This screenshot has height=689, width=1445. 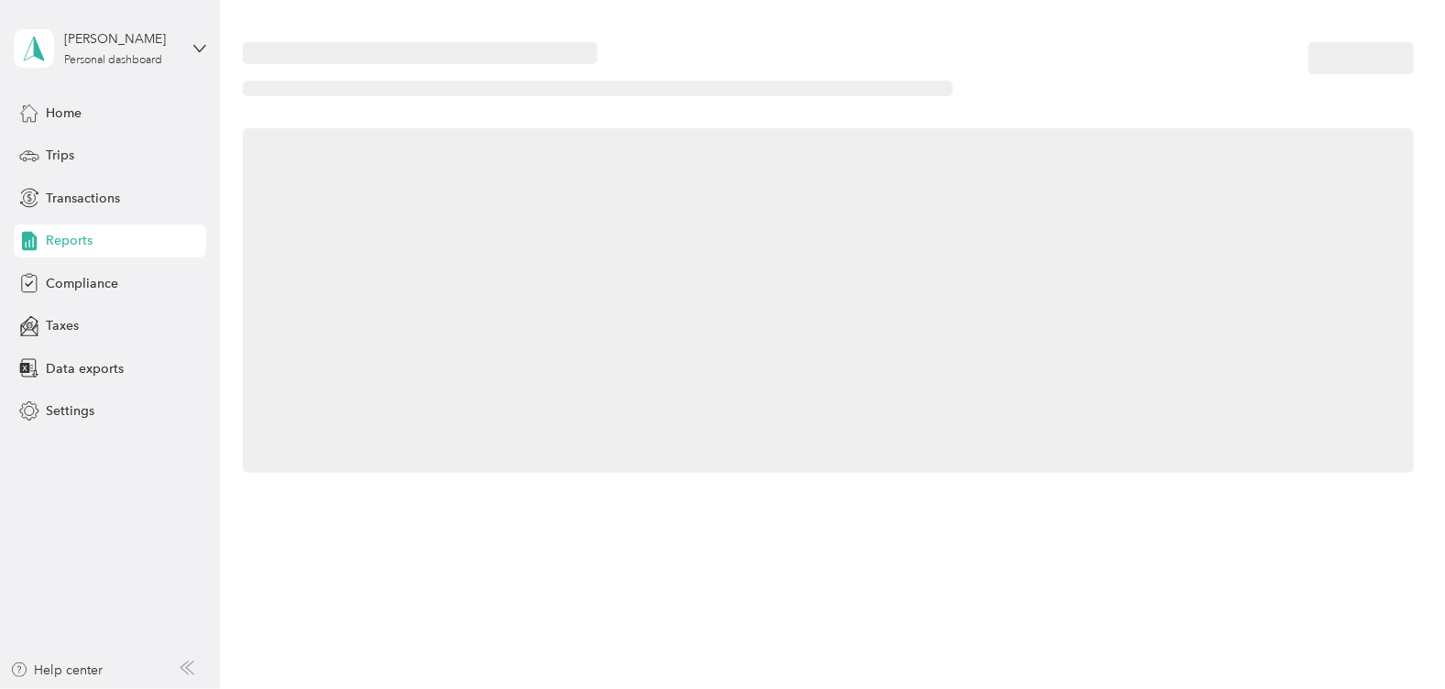 What do you see at coordinates (70, 410) in the screenshot?
I see `span: Settings` at bounding box center [70, 410].